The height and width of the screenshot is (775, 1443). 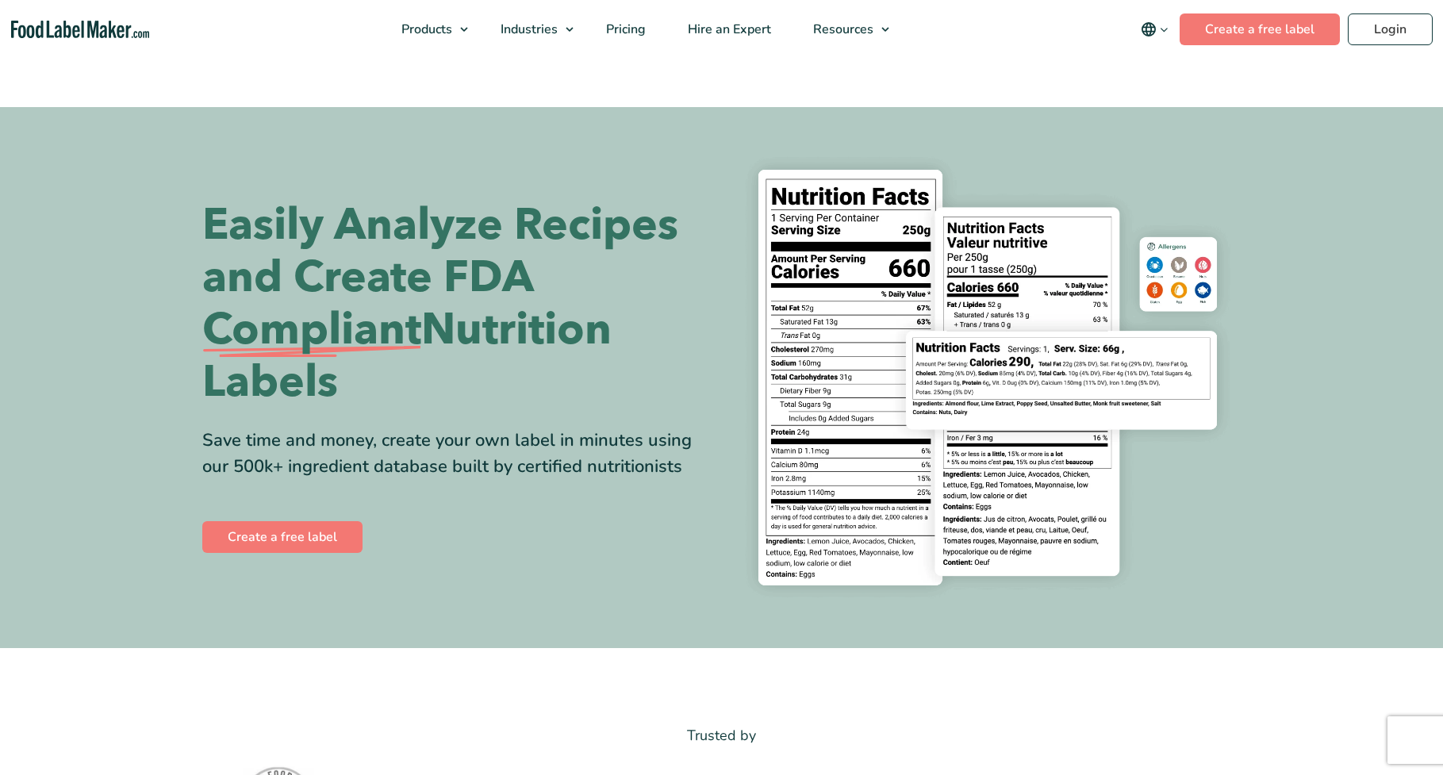 What do you see at coordinates (842, 29) in the screenshot?
I see `span: Resources` at bounding box center [842, 29].